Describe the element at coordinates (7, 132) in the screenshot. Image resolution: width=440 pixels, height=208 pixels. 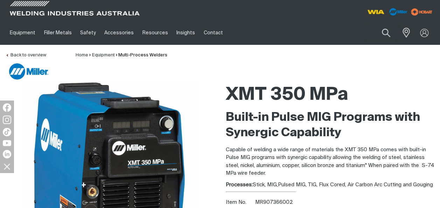
I see `img: TikTok` at that location.